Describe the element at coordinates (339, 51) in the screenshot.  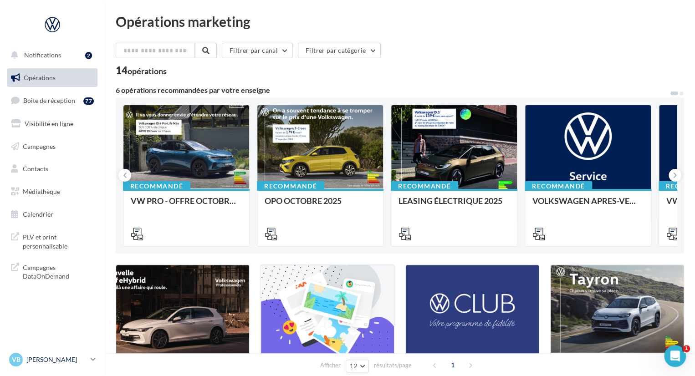
I see `button: Filtrer par catégorie` at that location.